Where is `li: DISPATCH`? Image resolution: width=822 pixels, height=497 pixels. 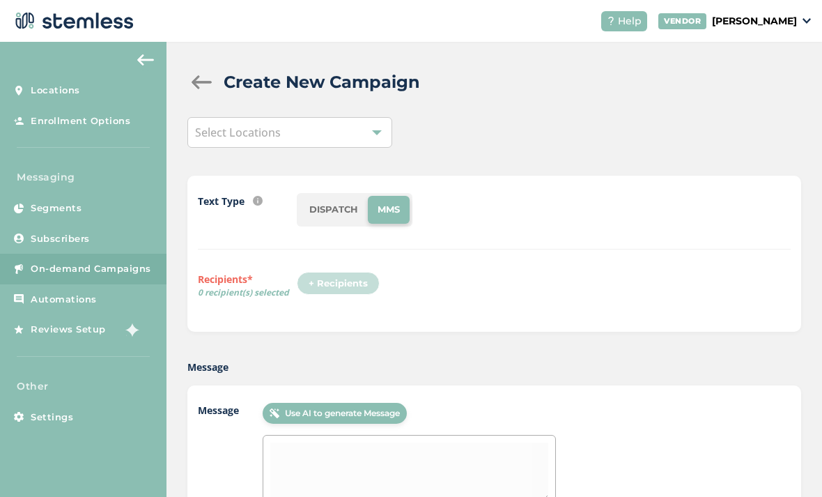
li: DISPATCH is located at coordinates (334, 210).